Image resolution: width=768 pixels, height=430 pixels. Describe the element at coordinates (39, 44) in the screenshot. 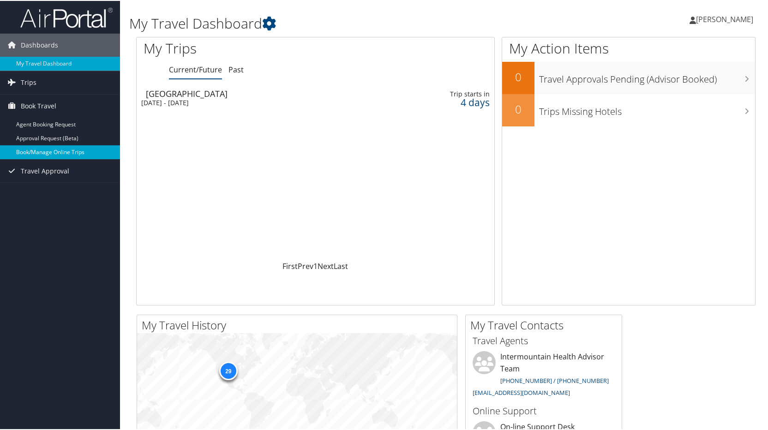

I see `span: Dashboards` at that location.